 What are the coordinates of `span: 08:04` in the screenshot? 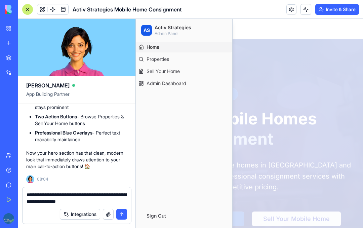 It's located at (43, 179).